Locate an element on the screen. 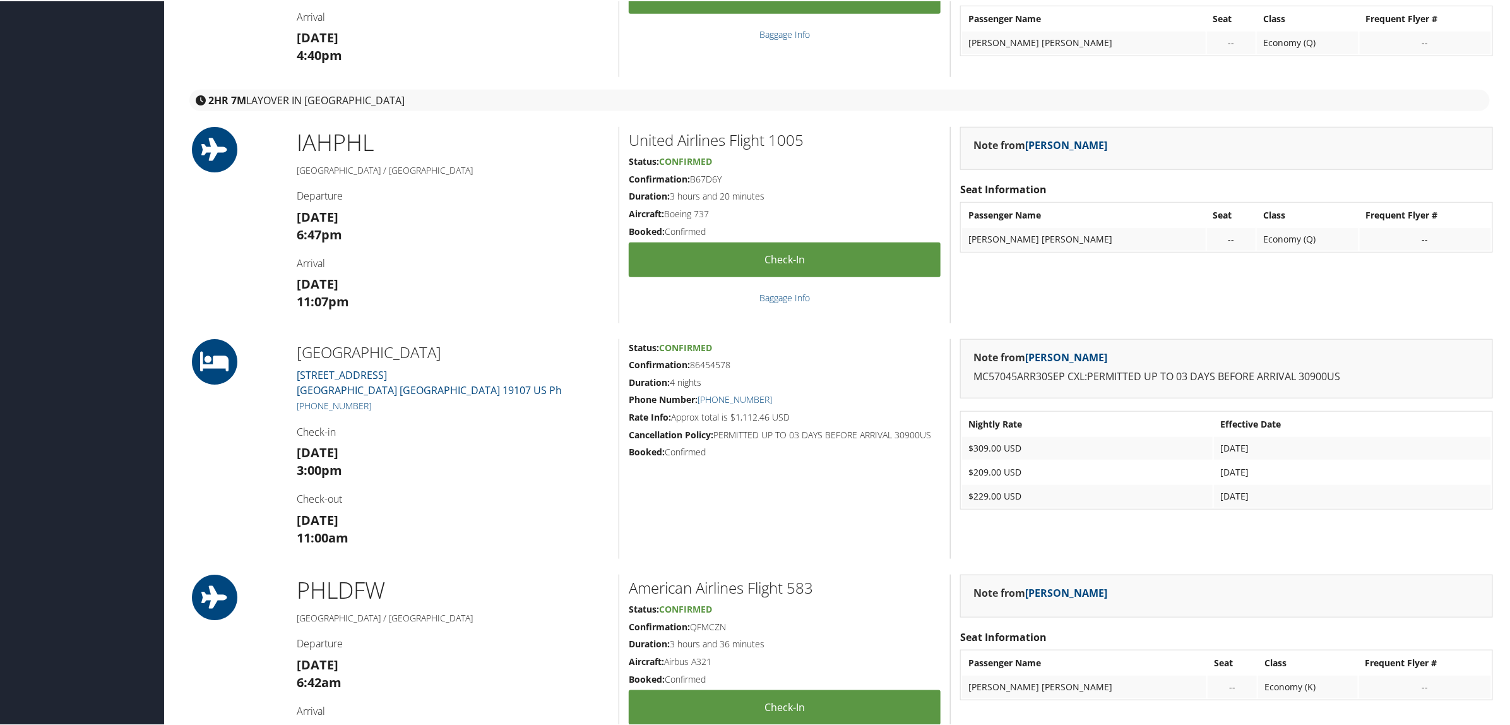 The width and height of the screenshot is (1510, 725). strong: 3:00pm is located at coordinates (319, 468).